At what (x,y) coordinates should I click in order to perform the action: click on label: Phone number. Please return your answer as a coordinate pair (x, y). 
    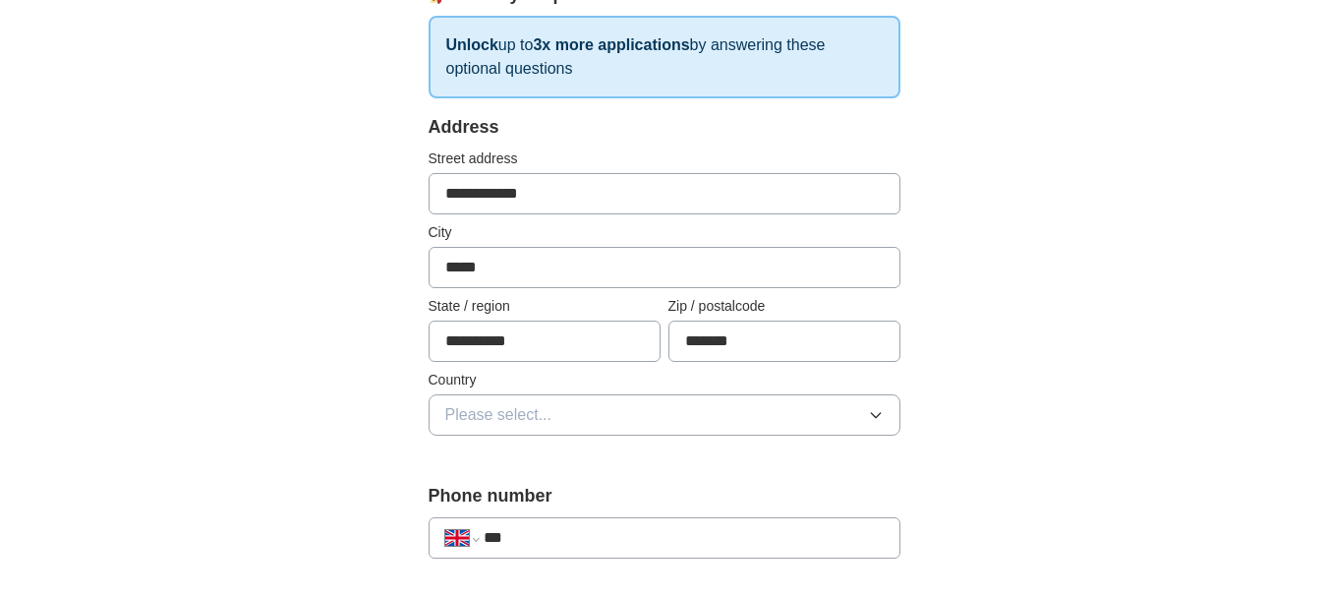
    Looking at the image, I should click on (665, 496).